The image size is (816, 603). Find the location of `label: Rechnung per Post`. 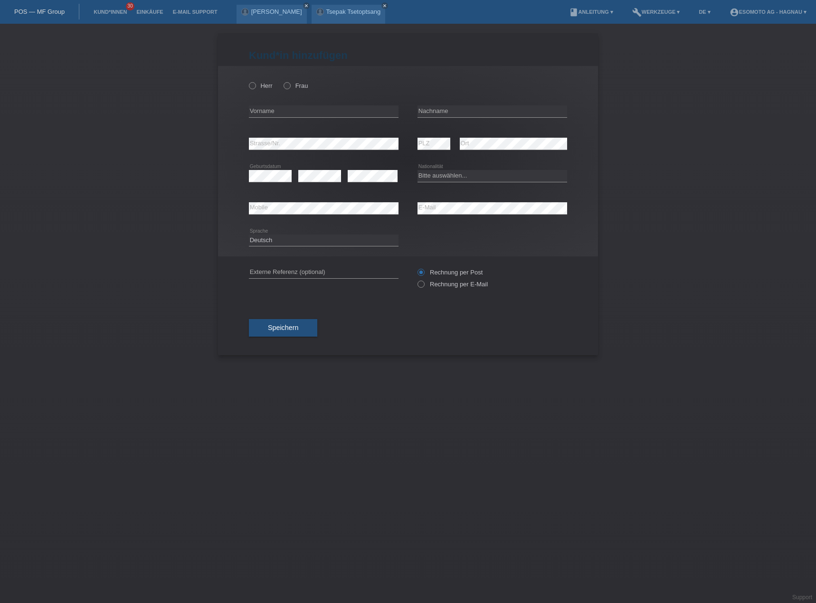

label: Rechnung per Post is located at coordinates (450, 272).